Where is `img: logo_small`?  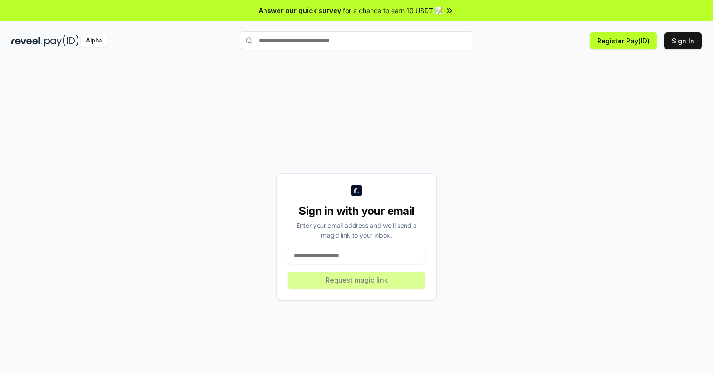 img: logo_small is located at coordinates (357, 191).